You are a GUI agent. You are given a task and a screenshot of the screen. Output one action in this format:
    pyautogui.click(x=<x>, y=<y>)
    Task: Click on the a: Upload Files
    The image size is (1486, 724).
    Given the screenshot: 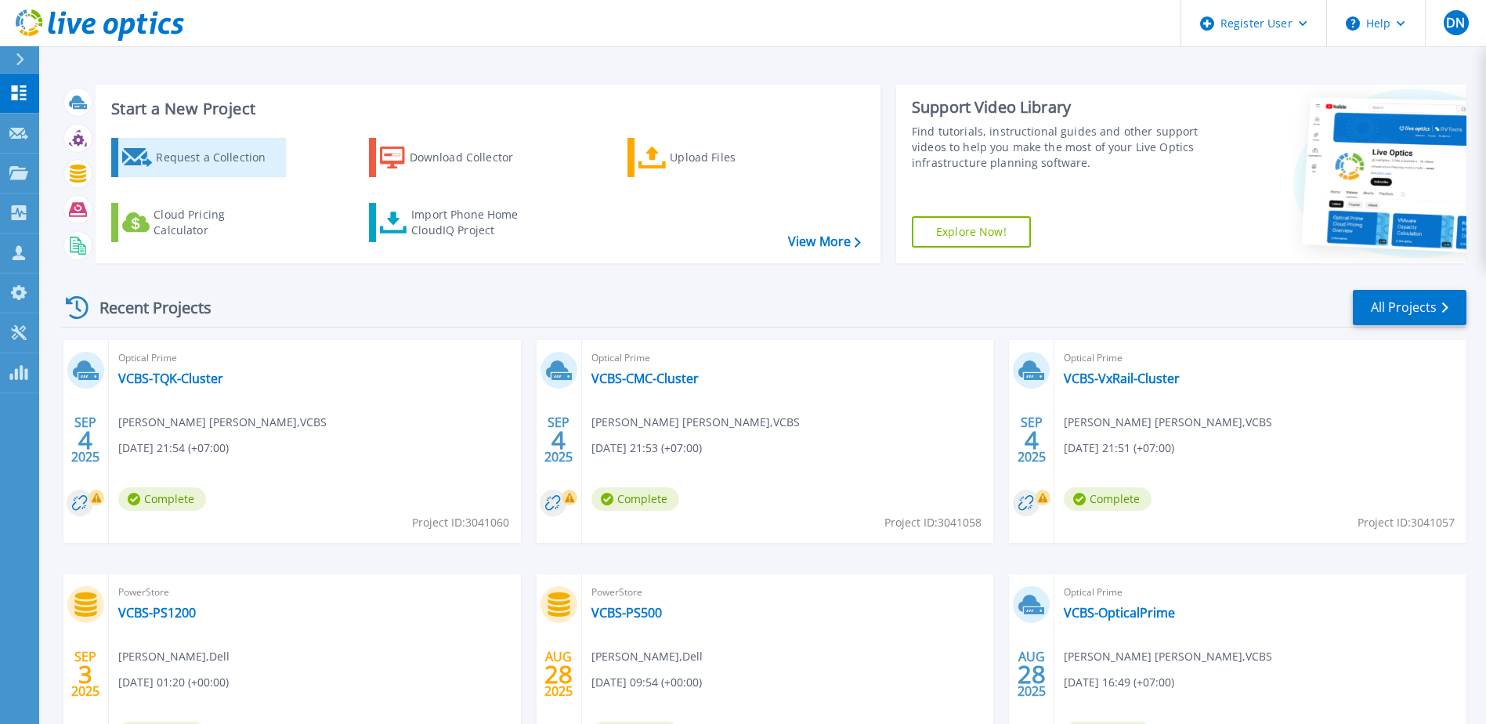 What is the action you would take?
    pyautogui.click(x=714, y=157)
    